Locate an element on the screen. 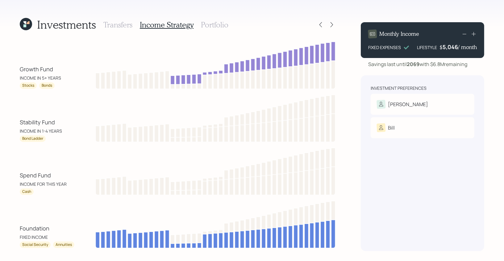 This screenshot has width=504, height=261. h4: Monthly Income is located at coordinates (399, 34).